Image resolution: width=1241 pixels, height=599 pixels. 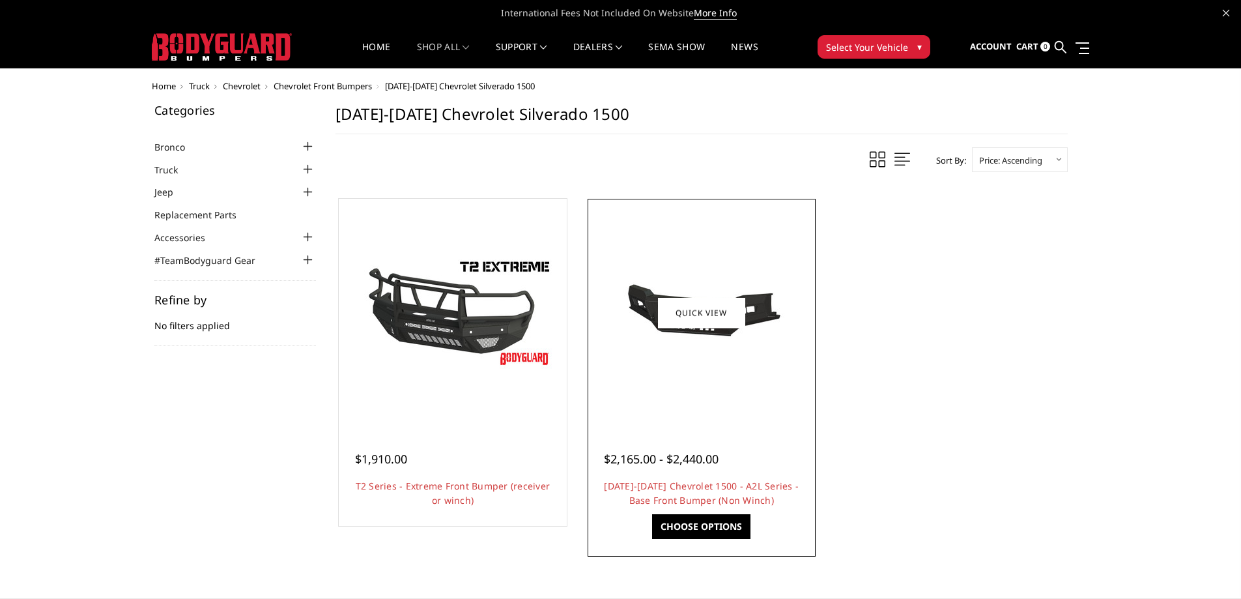 I want to click on span: Chevrolet, so click(x=242, y=86).